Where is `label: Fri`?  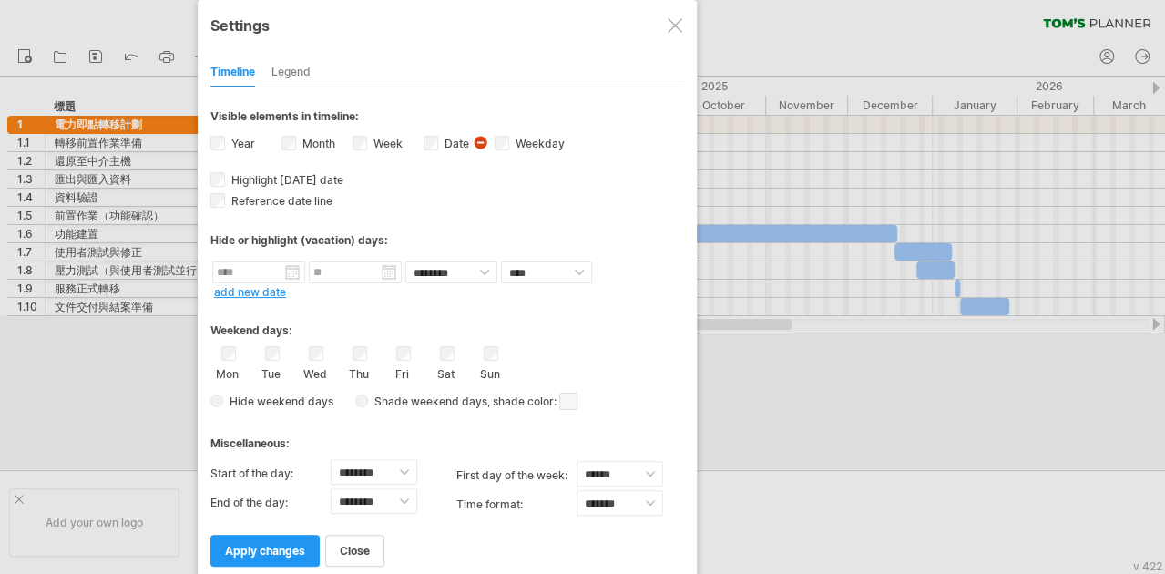 label: Fri is located at coordinates (402, 372).